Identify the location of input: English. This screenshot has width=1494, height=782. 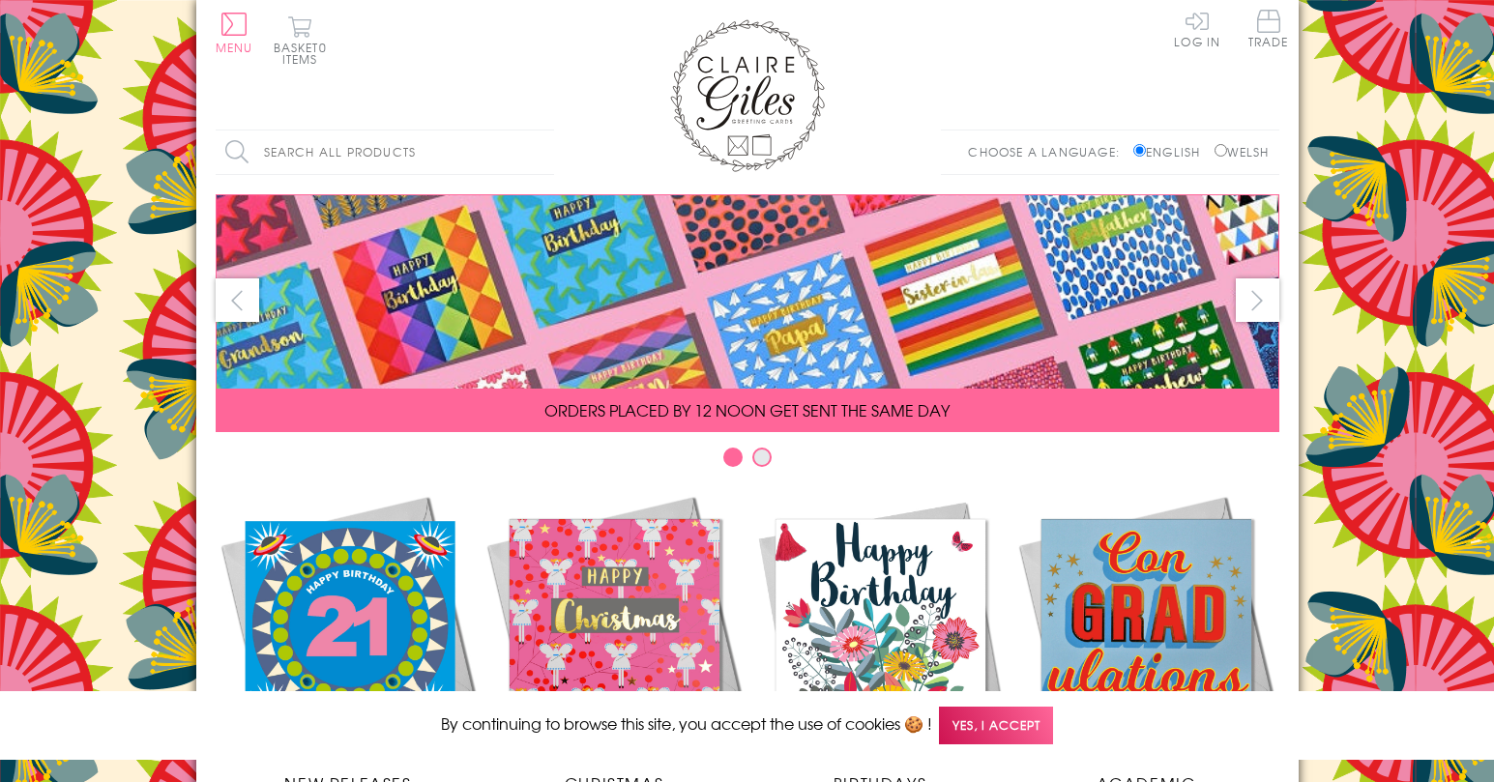
(1139, 150).